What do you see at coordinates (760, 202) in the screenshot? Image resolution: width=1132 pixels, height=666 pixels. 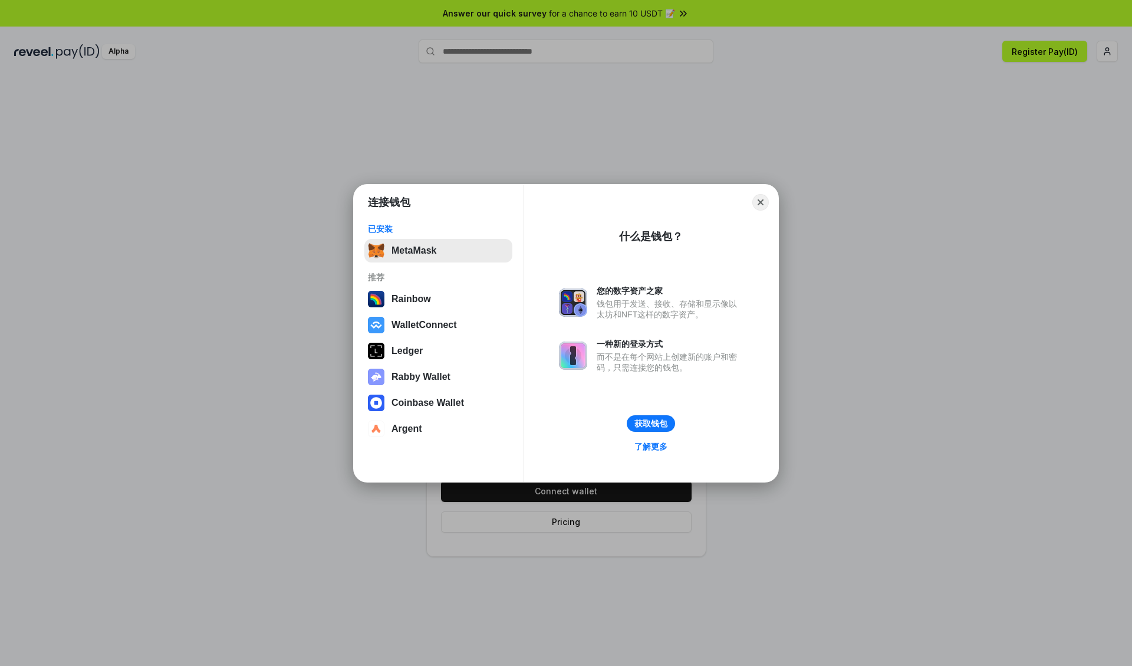 I see `button: Close` at bounding box center [760, 202].